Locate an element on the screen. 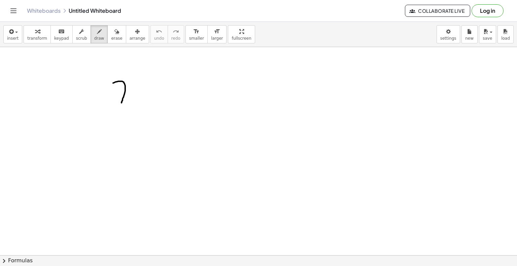 This screenshot has height=266, width=517. span: scrub is located at coordinates (82, 38).